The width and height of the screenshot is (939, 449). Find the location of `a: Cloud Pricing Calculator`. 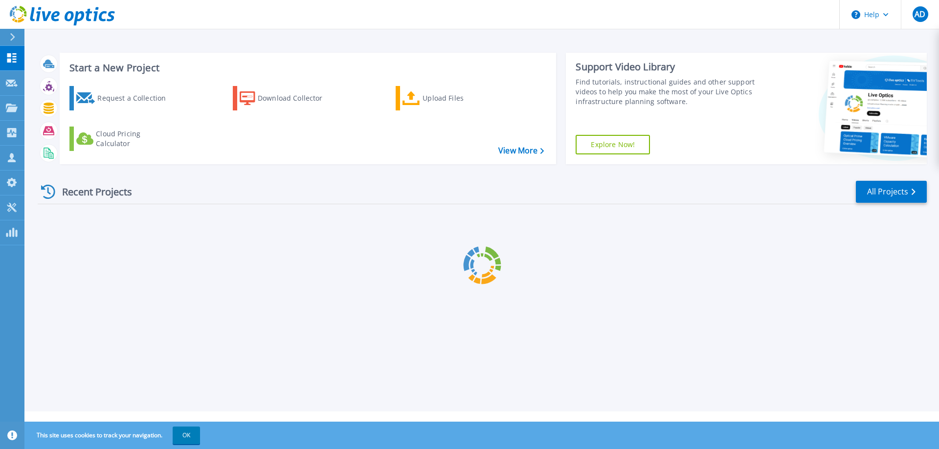

a: Cloud Pricing Calculator is located at coordinates (124, 139).